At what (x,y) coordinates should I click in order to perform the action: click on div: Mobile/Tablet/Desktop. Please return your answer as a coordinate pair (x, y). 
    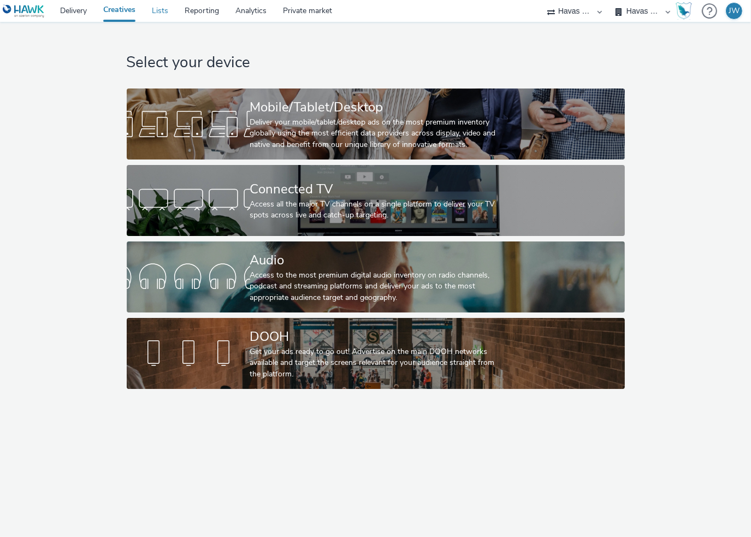
    Looking at the image, I should click on (374, 107).